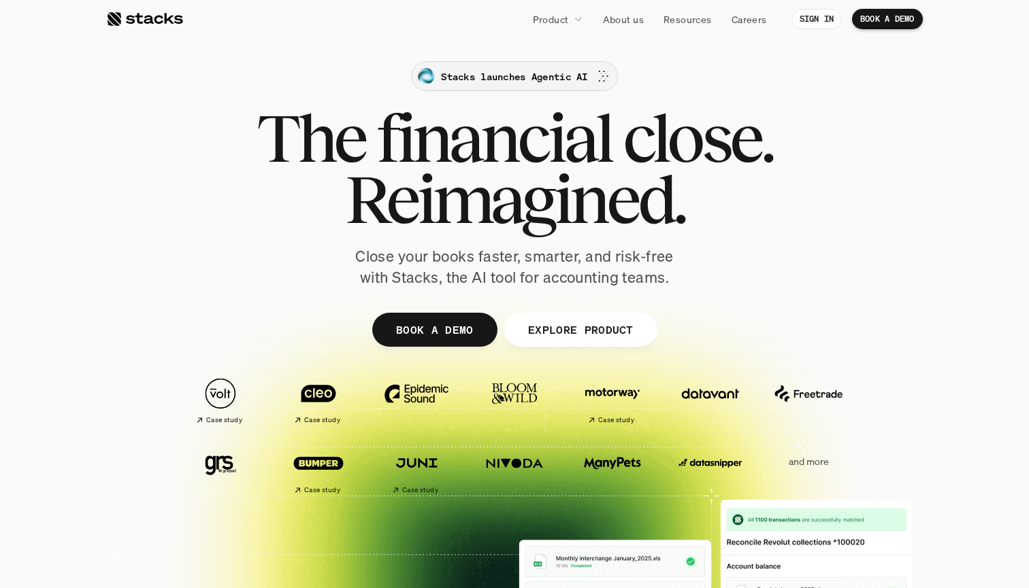  What do you see at coordinates (687, 19) in the screenshot?
I see `a: Resources` at bounding box center [687, 19].